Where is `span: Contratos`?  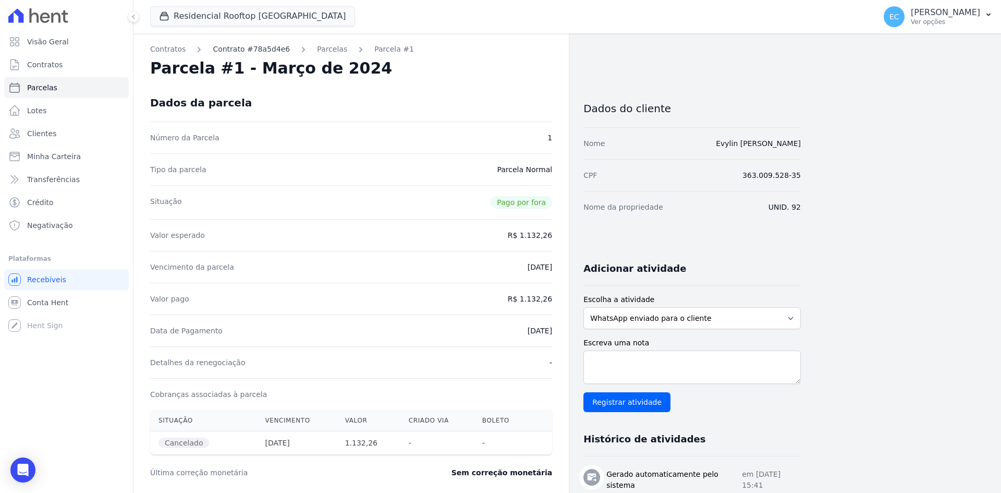 span: Contratos is located at coordinates (45, 65).